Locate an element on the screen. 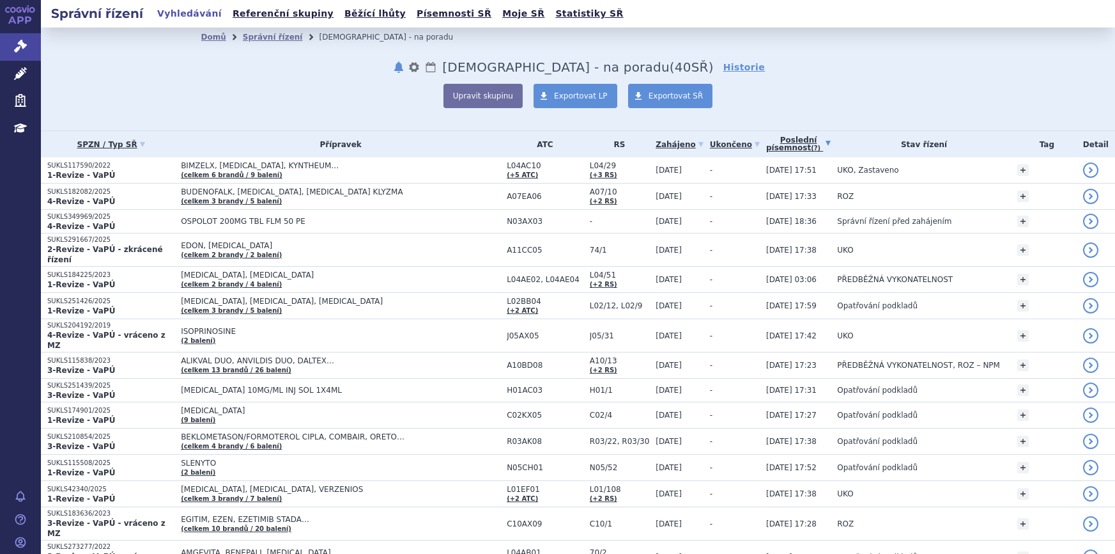  a: (2 balení) is located at coordinates (198, 472).